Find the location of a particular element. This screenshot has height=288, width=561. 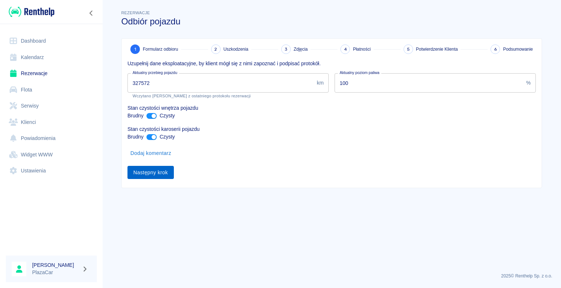

span: Potwierdzenie Klienta is located at coordinates (437, 49).